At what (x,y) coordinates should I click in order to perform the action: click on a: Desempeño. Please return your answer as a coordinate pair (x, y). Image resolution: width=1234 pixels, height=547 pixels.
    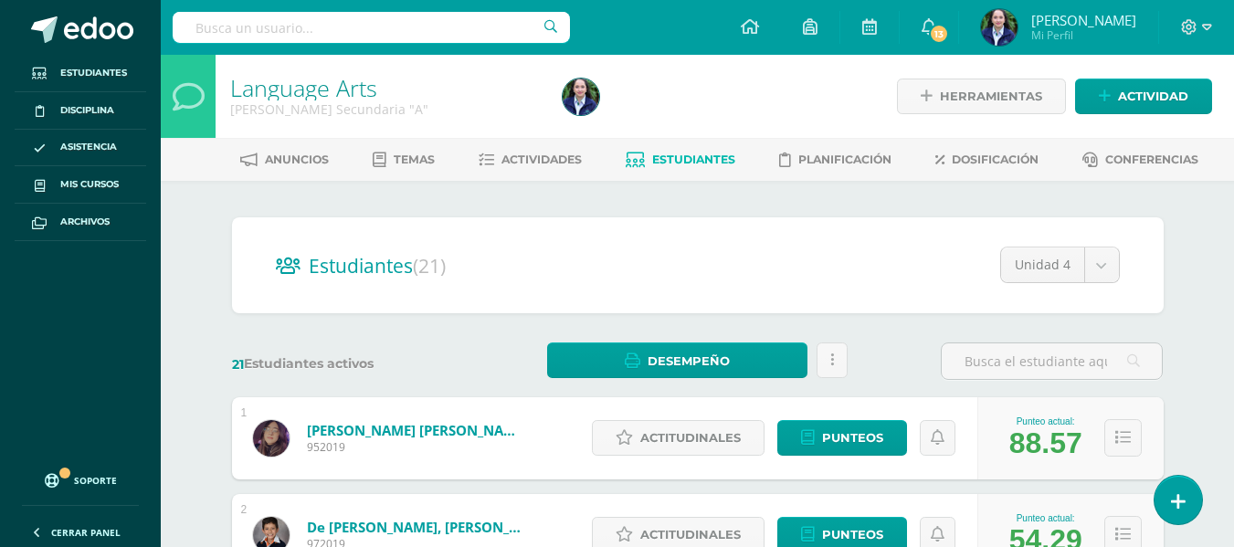
    Looking at the image, I should click on (677, 360).